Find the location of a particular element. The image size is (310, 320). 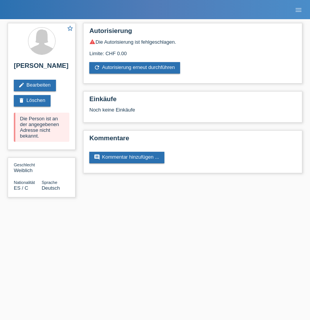

div: Limite: CHF 0.00 is located at coordinates (193, 51).